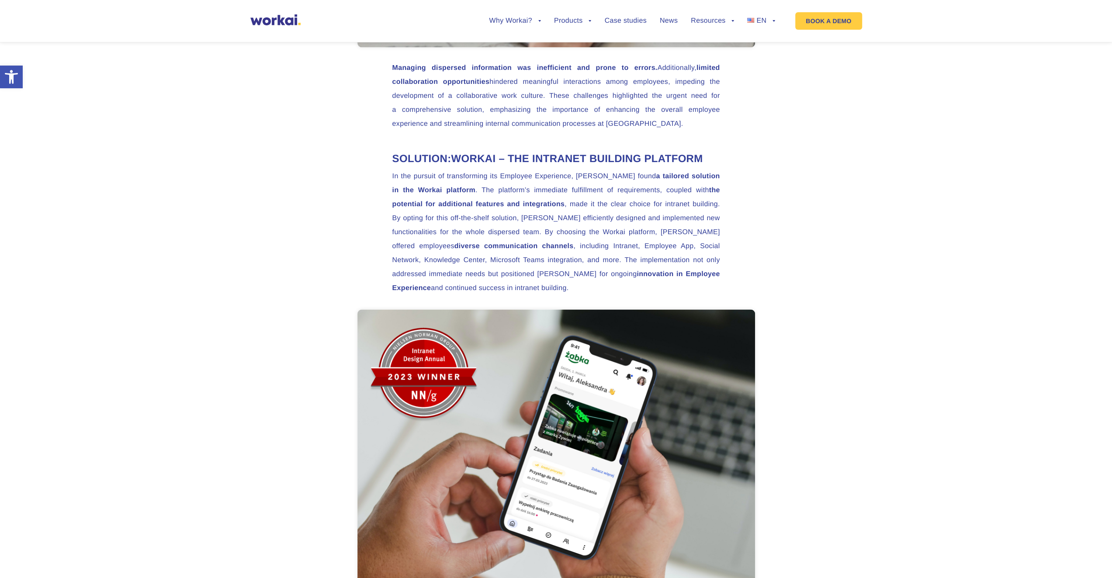 The height and width of the screenshot is (578, 1112). I want to click on a: EN, so click(761, 21).